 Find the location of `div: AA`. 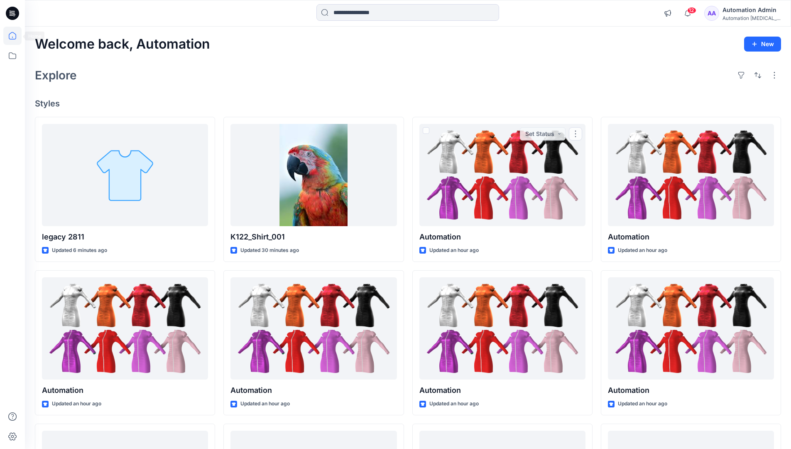

div: AA is located at coordinates (712, 13).